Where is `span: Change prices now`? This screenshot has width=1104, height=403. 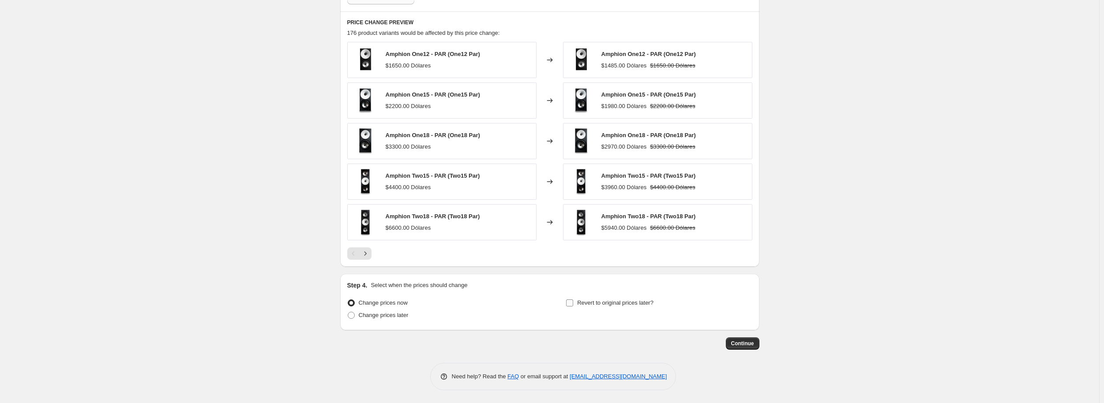
span: Change prices now is located at coordinates (383, 303).